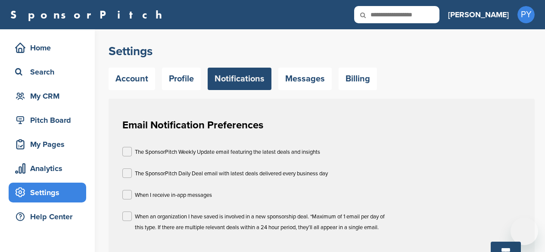 This screenshot has height=252, width=545. Describe the element at coordinates (228, 152) in the screenshot. I see `p: The SponsorPitch Weekly Update email featuring the latest deals and insights` at that location.